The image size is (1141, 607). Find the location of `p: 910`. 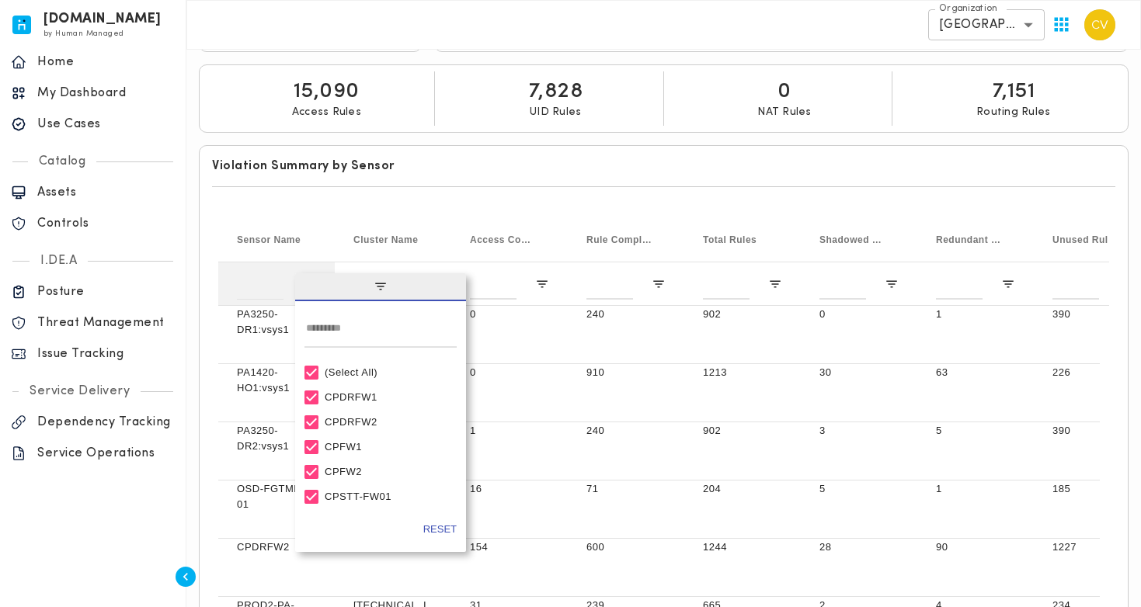

p: 910 is located at coordinates (626, 373).